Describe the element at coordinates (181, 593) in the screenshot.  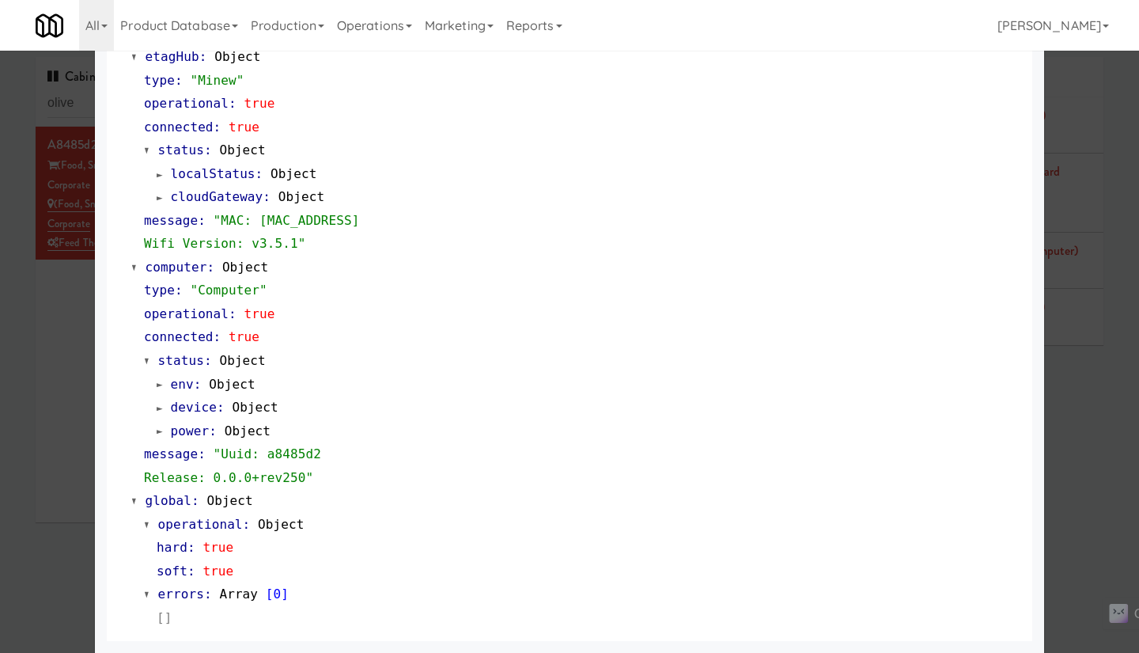
I see `span: errors` at that location.